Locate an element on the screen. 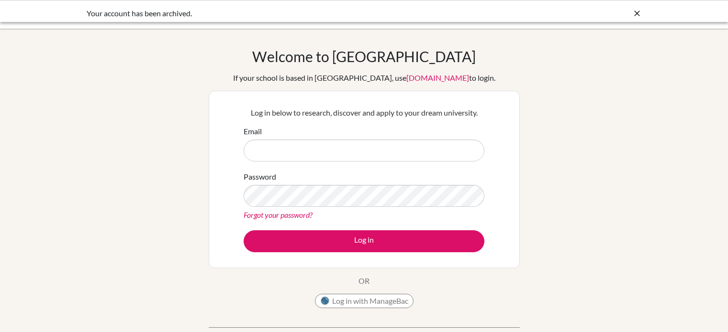  p: OR is located at coordinates (364, 281).